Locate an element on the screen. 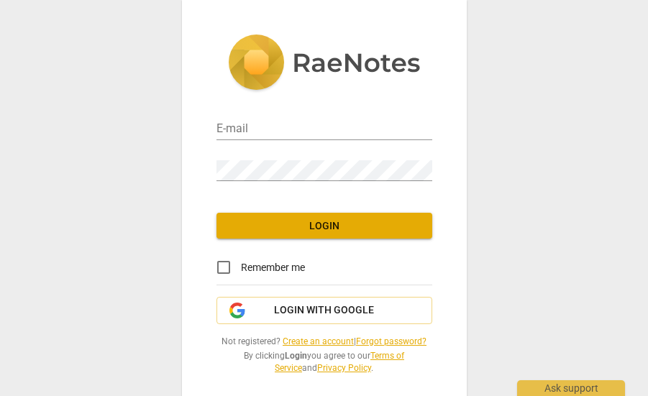 The width and height of the screenshot is (648, 396). a: Create an account is located at coordinates (318, 342).